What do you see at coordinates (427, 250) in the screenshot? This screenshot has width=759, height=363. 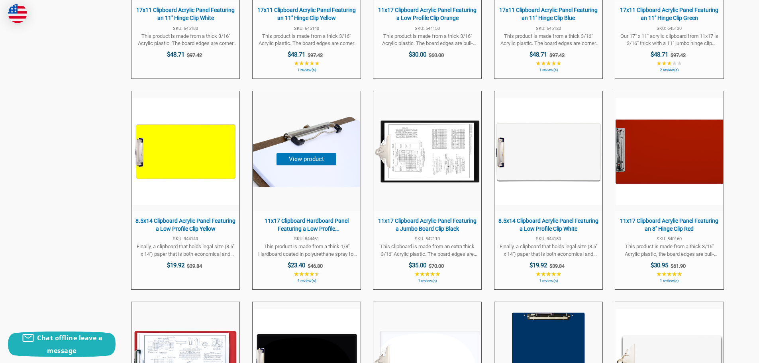 I see `span: This clipboard is made from an extra thick 3/16'' Acrylic plastic. The board edges are bull-nosed...` at bounding box center [427, 250].